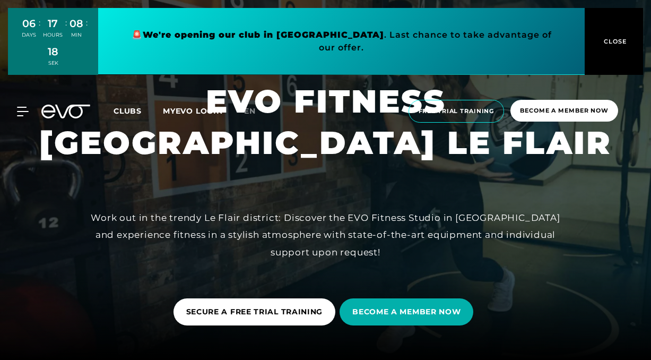  What do you see at coordinates (29, 35) in the screenshot?
I see `font: DAYS` at bounding box center [29, 35].